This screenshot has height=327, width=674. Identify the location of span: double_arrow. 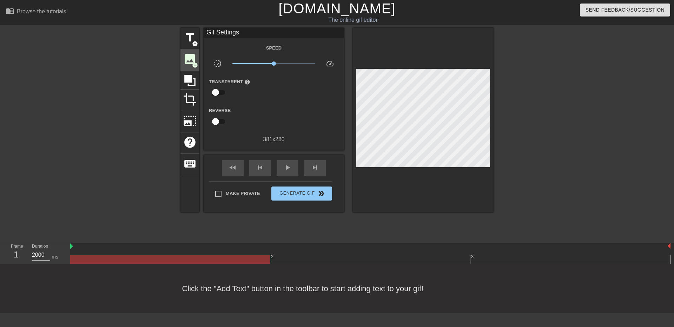
(321, 193).